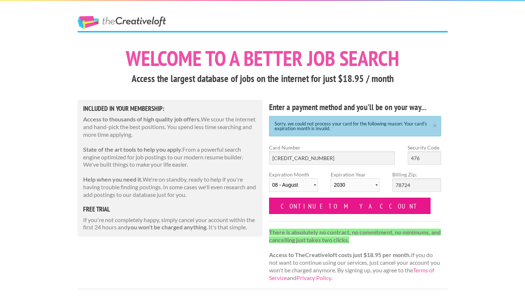  What do you see at coordinates (170, 209) in the screenshot?
I see `h5: free trial` at bounding box center [170, 209].